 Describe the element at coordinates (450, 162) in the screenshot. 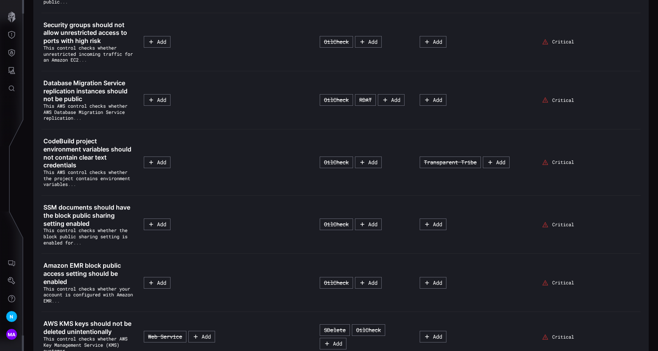

I see `button: Transparent Tribe` at that location.